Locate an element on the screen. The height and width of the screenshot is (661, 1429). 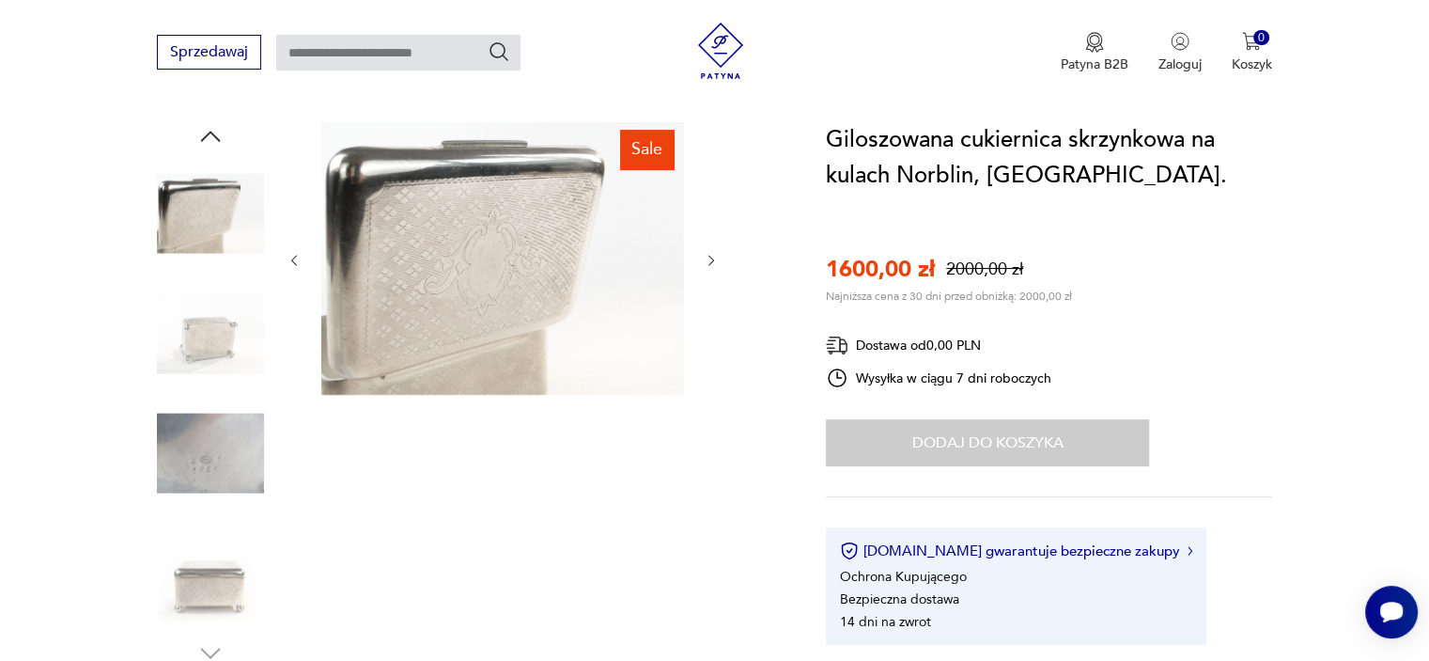
p: Koszyk is located at coordinates (1252, 64).